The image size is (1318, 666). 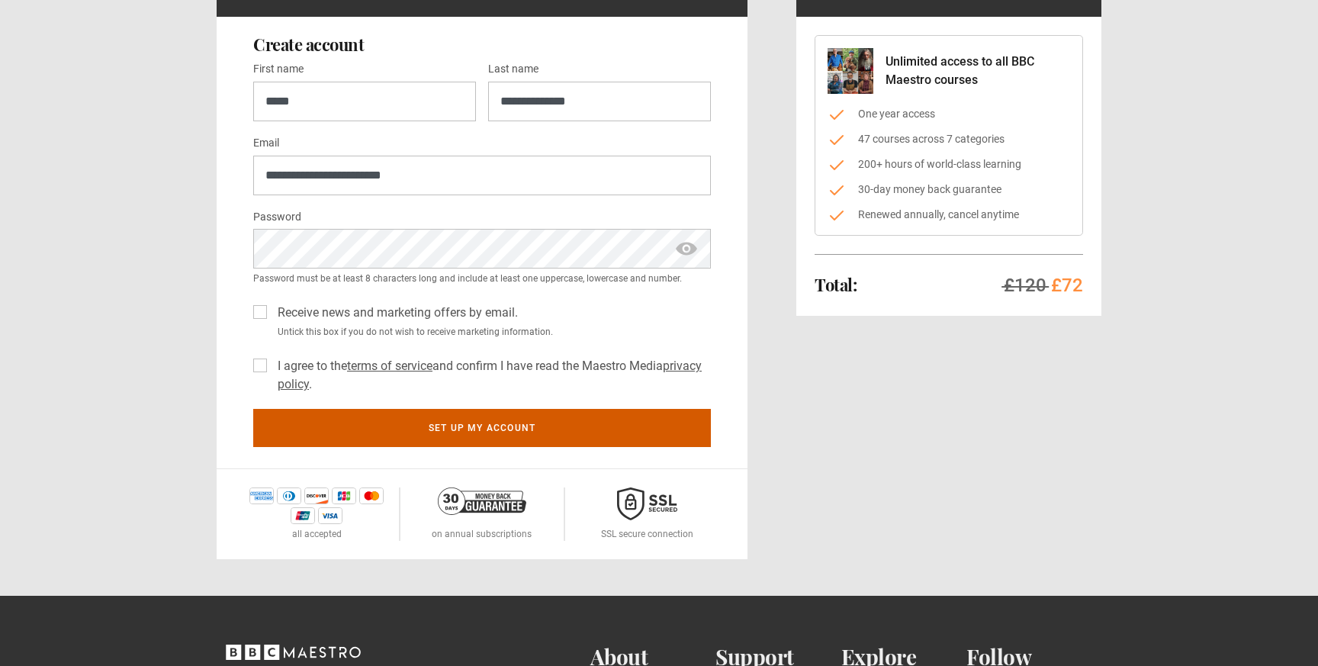 I want to click on h2: Total:, so click(x=835, y=284).